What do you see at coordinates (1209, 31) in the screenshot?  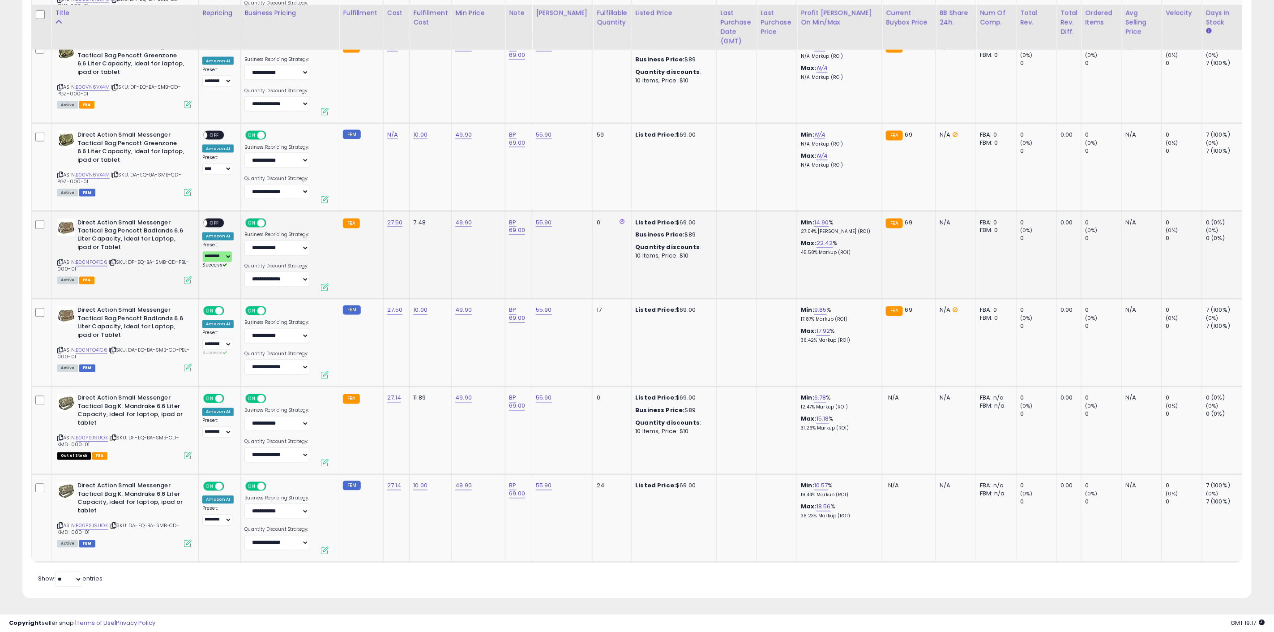 I see `small: Days In Stock.` at bounding box center [1209, 31].